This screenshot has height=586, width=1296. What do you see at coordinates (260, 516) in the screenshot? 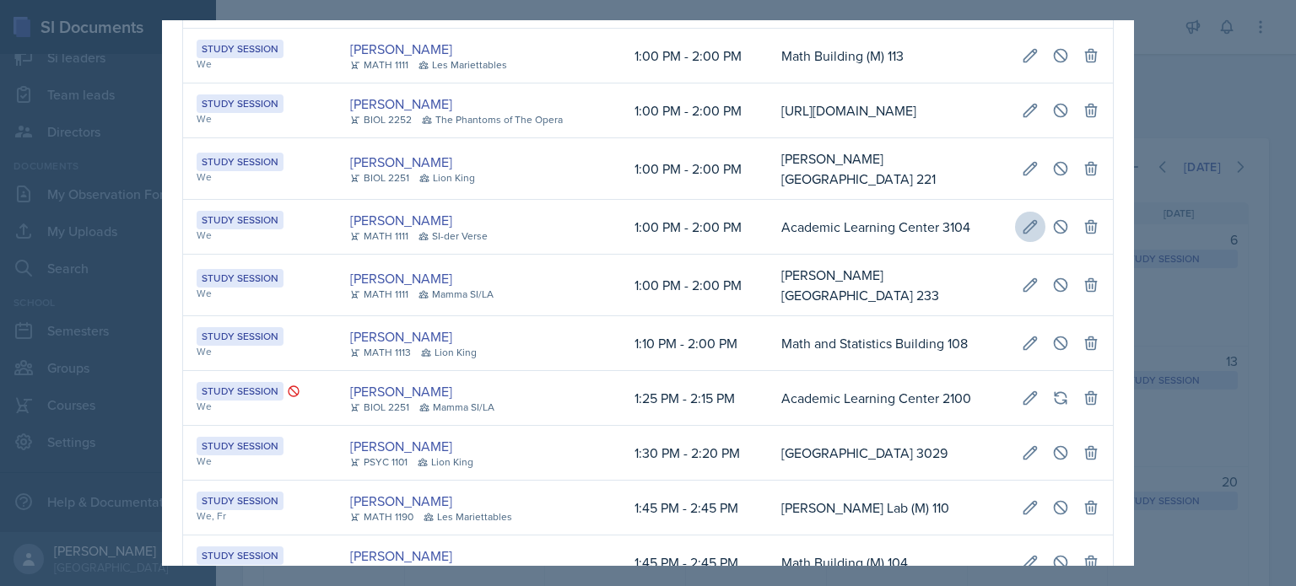
I see `div: We, Fr` at bounding box center [260, 516].